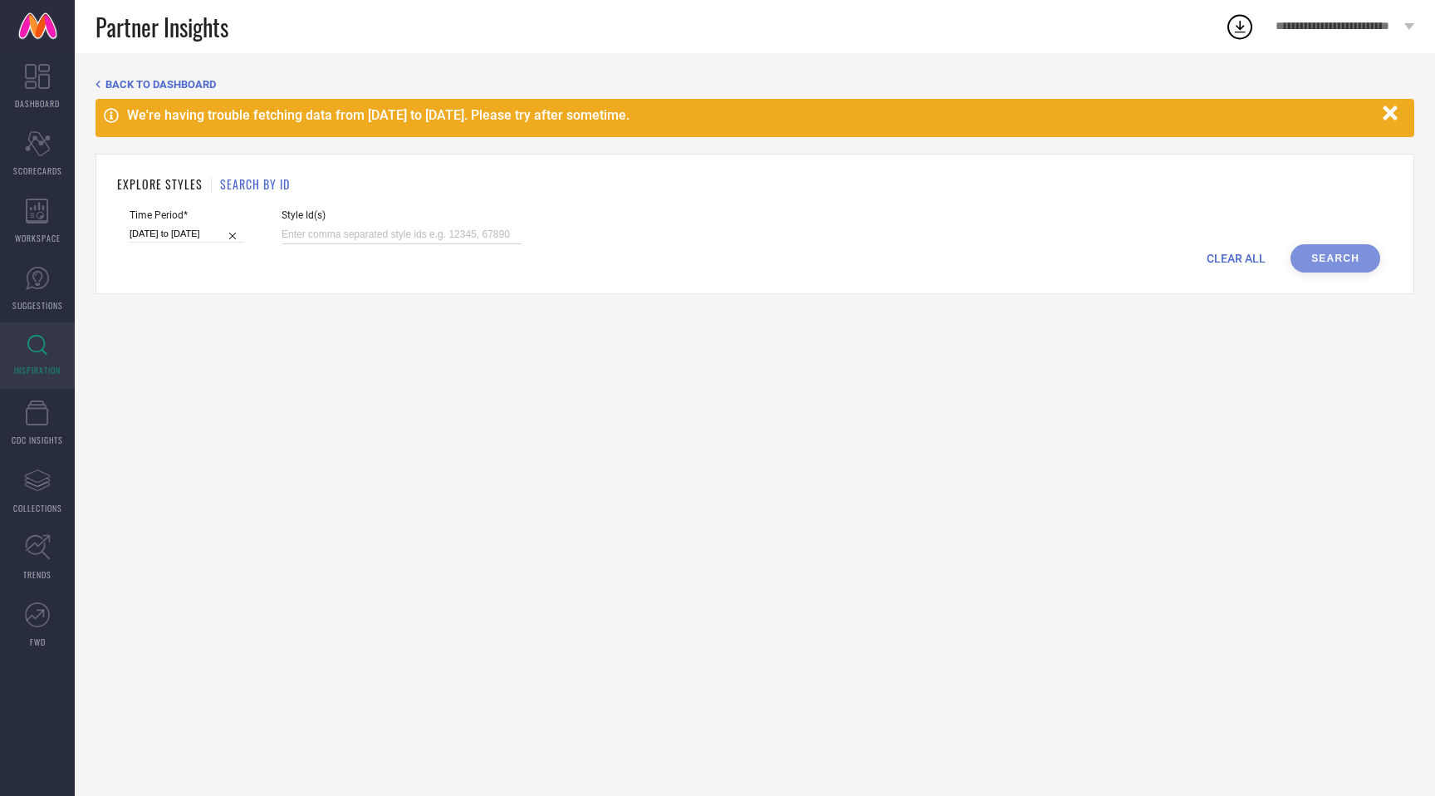 This screenshot has height=796, width=1435. What do you see at coordinates (755, 84) in the screenshot?
I see `div: Back TO Dashboard` at bounding box center [755, 84].